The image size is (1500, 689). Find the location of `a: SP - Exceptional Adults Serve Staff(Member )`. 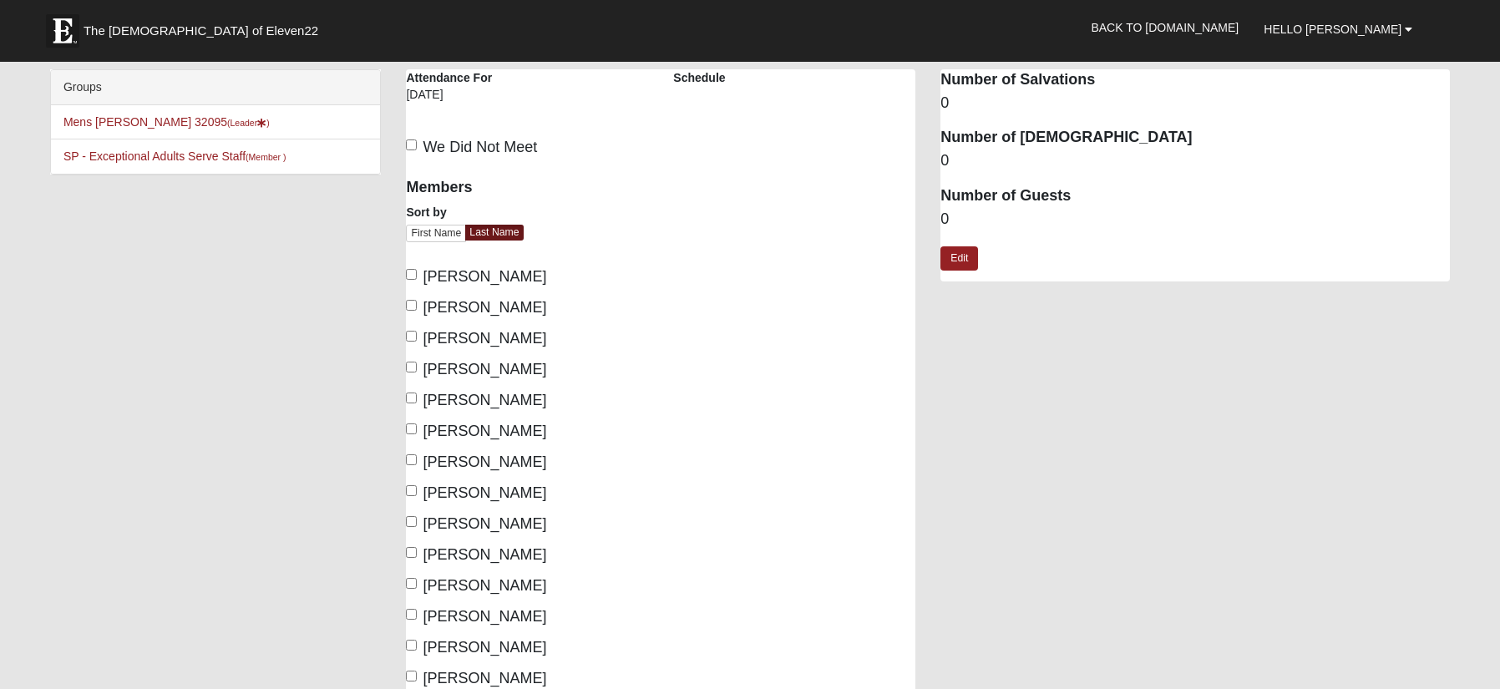

a: SP - Exceptional Adults Serve Staff(Member ) is located at coordinates (175, 156).